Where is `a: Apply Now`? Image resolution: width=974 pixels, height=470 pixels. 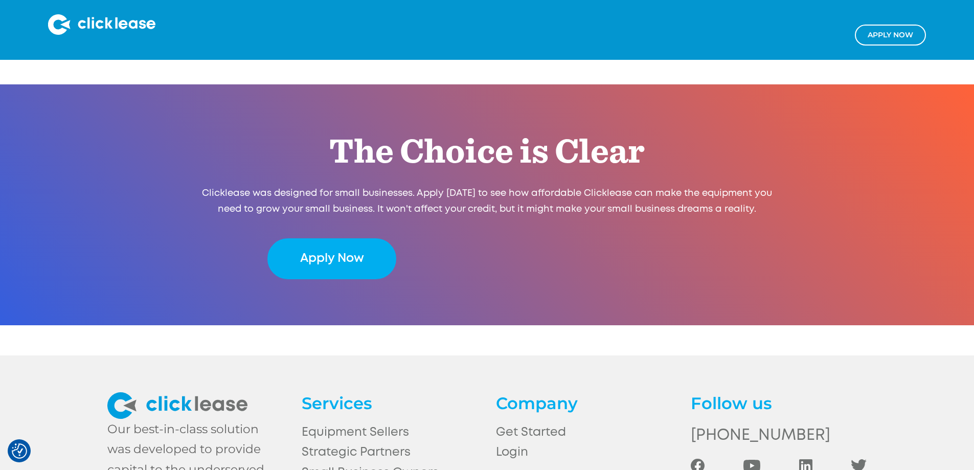
a: Apply Now is located at coordinates (331, 259).